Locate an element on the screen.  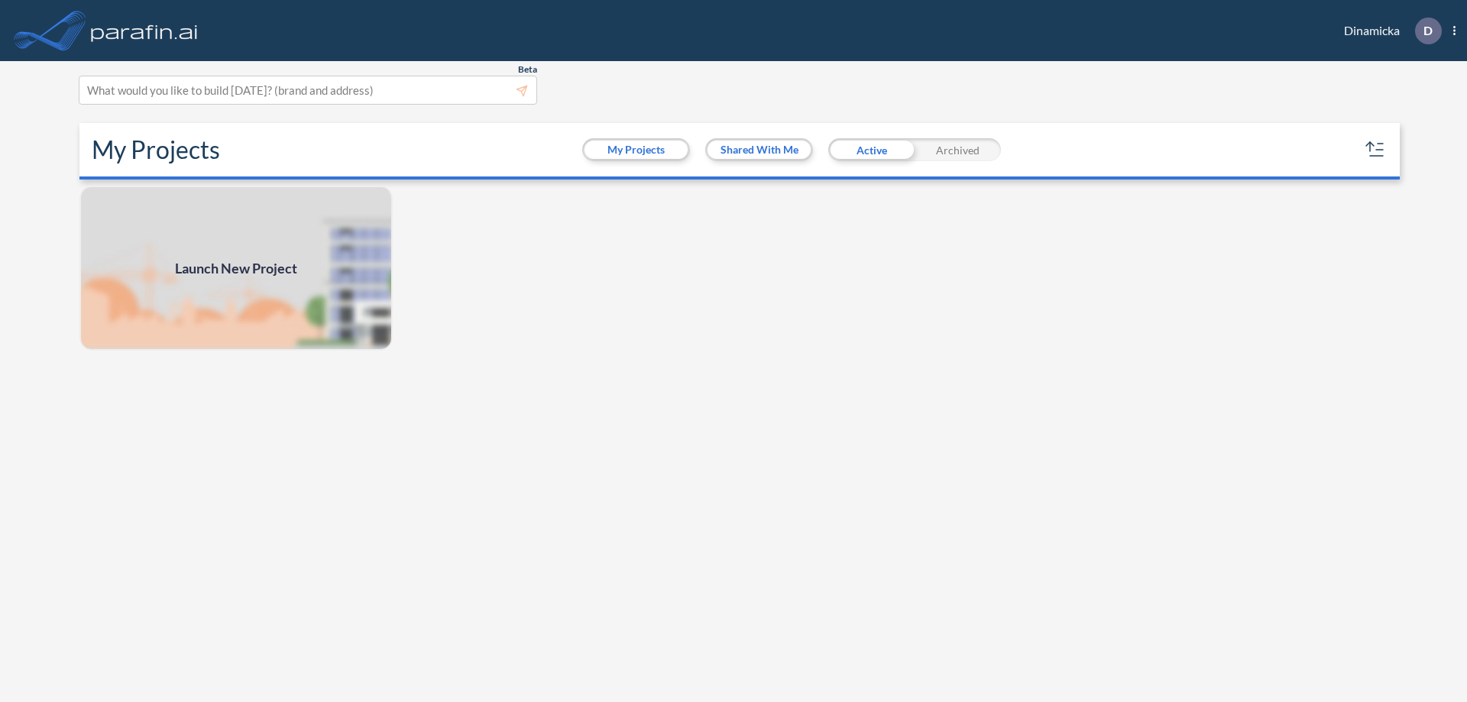
div: Archived is located at coordinates (957, 150).